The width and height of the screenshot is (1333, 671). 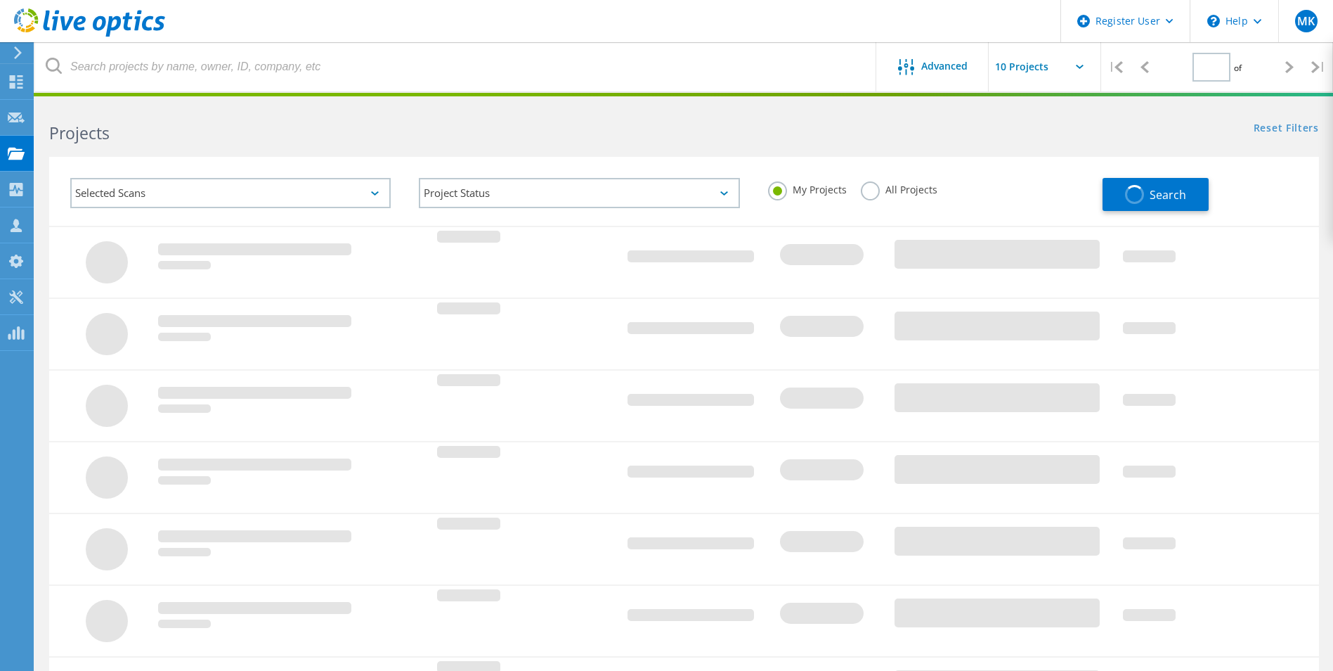 What do you see at coordinates (899, 188) in the screenshot?
I see `label: All Projects` at bounding box center [899, 188].